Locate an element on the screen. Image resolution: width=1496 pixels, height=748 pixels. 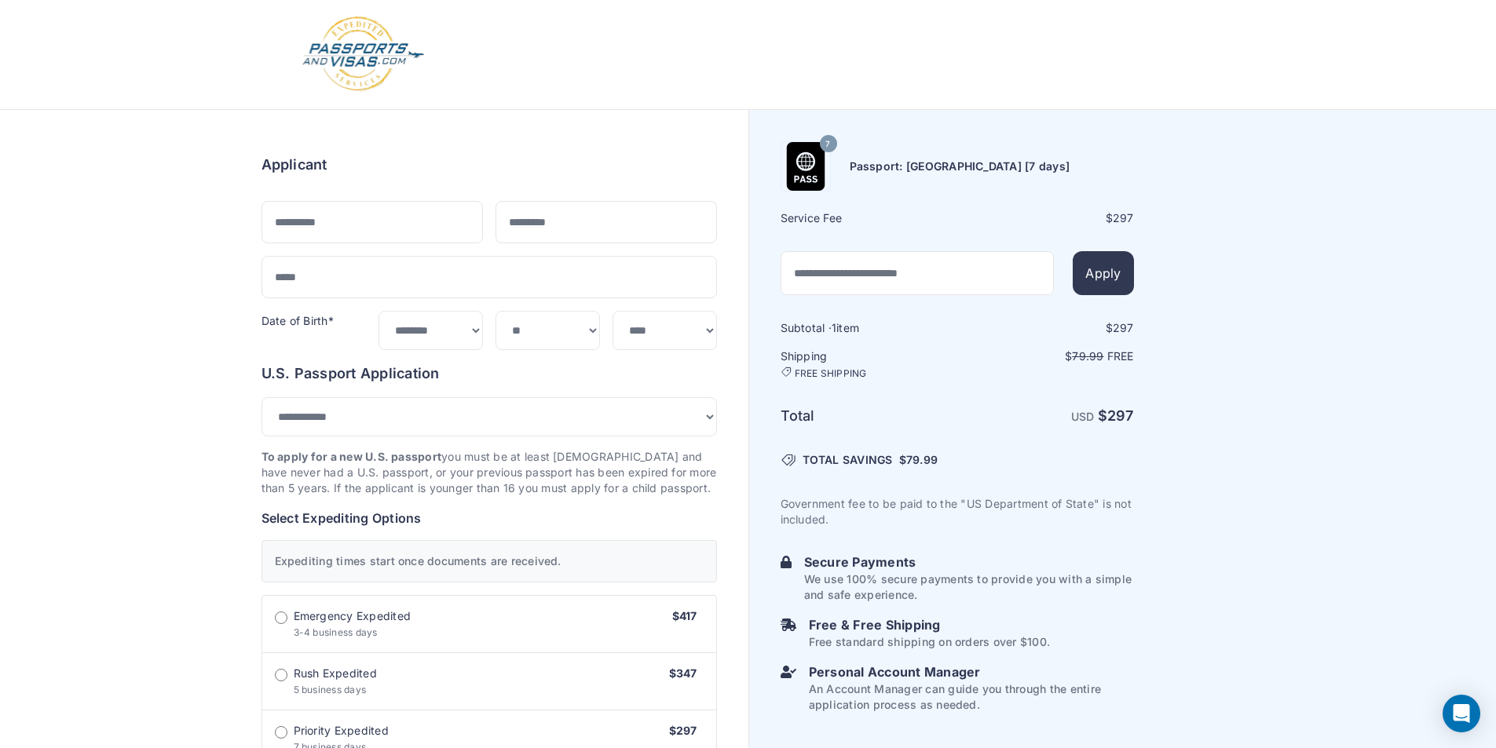
img: Product Name is located at coordinates (806, 166).